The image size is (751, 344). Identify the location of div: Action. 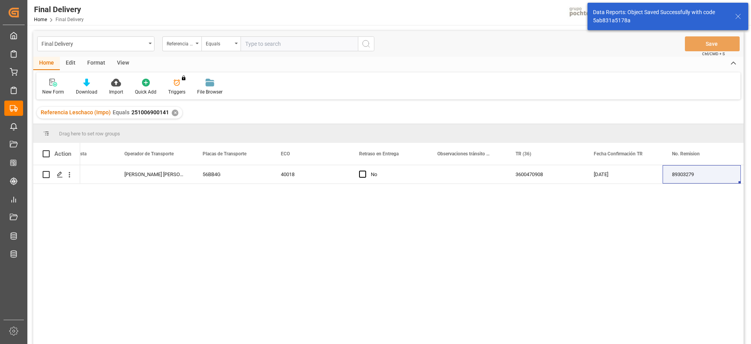
(63, 154).